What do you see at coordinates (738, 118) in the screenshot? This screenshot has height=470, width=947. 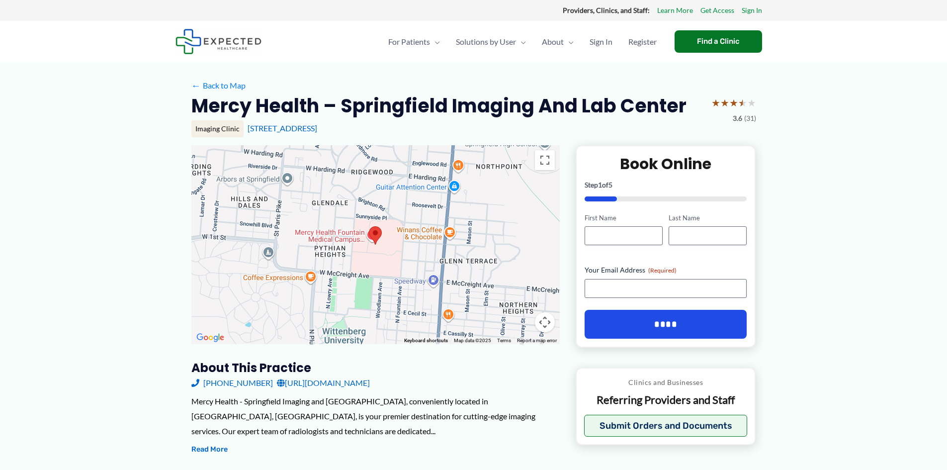 I see `span: 3.6` at bounding box center [738, 118].